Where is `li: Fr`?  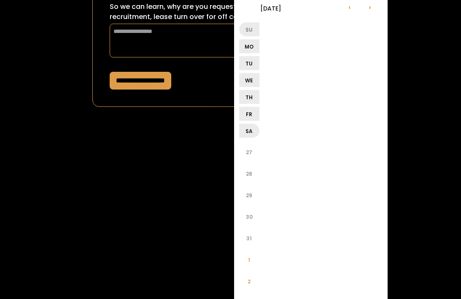
li: Fr is located at coordinates (250, 114).